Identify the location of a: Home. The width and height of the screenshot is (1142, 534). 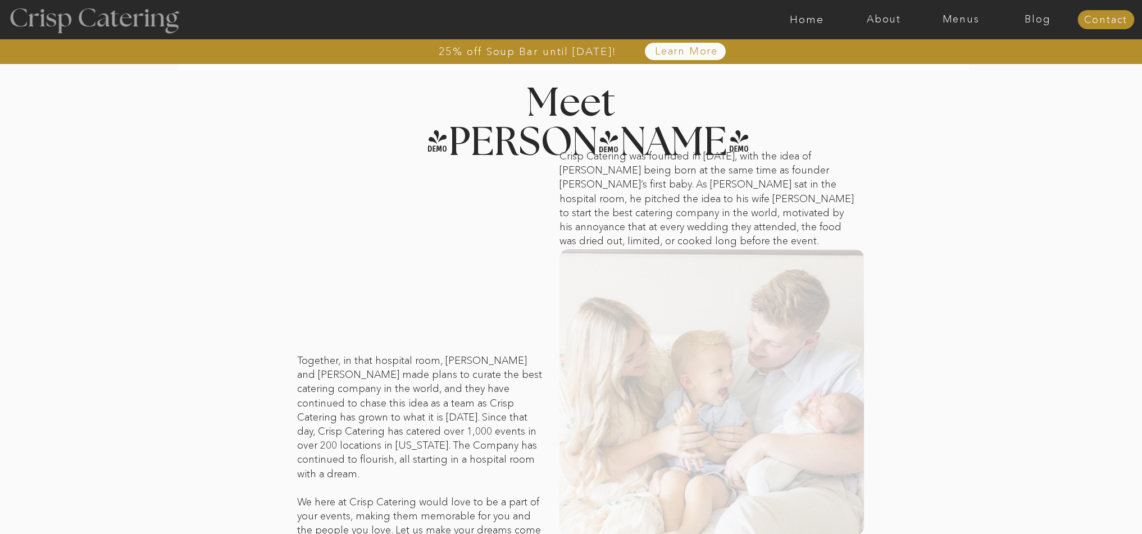
(806, 20).